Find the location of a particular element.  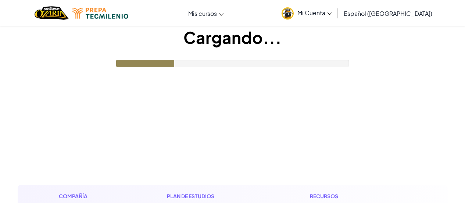

a: Mi Cuenta is located at coordinates (307, 13).